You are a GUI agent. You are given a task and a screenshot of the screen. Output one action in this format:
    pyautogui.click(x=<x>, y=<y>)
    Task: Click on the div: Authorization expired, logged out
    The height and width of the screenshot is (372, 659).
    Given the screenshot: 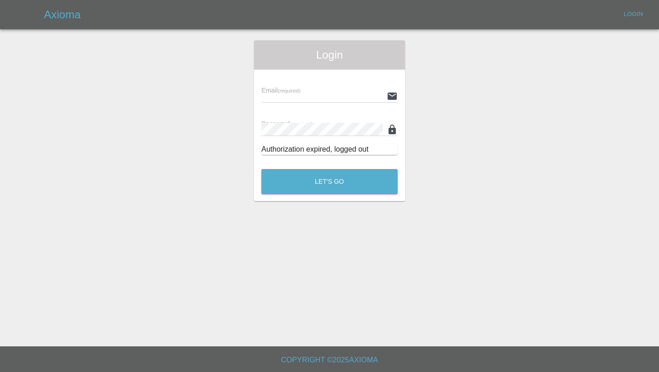 What is the action you would take?
    pyautogui.click(x=330, y=149)
    